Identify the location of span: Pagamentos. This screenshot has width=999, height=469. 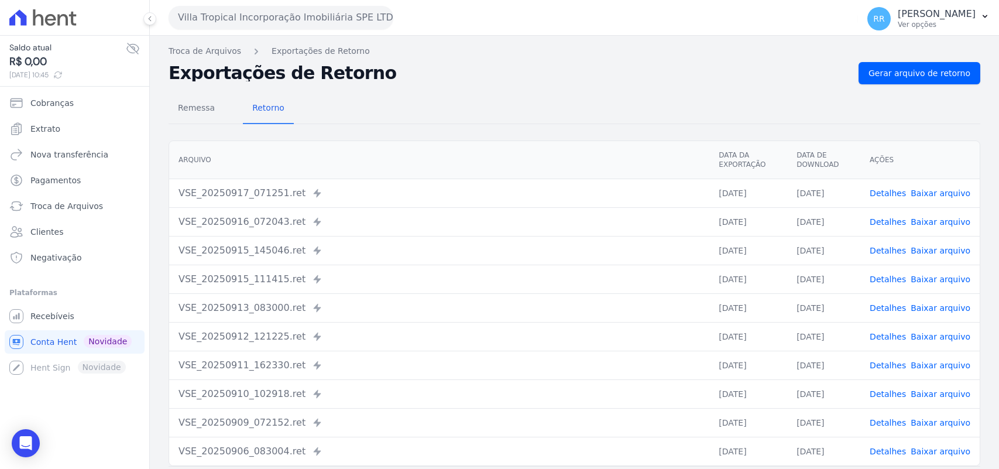
(56, 180).